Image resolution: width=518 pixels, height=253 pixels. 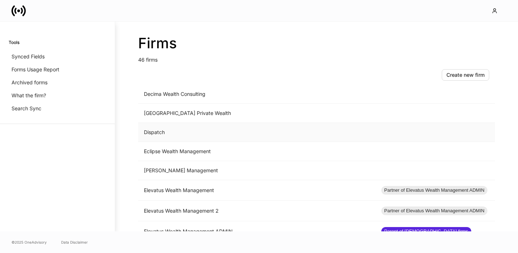 I want to click on p: Search Sync, so click(x=26, y=108).